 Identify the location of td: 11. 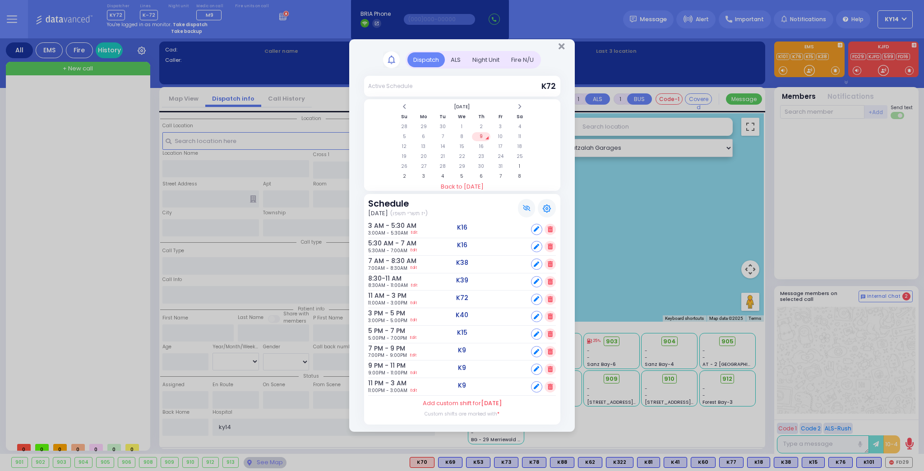
(520, 137).